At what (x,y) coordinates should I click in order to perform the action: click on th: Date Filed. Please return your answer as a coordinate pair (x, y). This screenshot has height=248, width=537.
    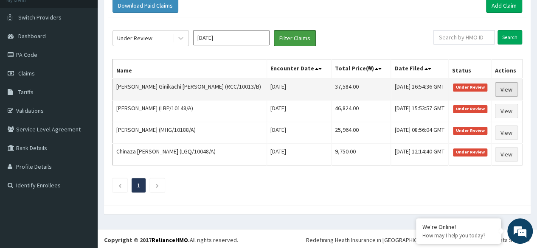
    Looking at the image, I should click on (420, 69).